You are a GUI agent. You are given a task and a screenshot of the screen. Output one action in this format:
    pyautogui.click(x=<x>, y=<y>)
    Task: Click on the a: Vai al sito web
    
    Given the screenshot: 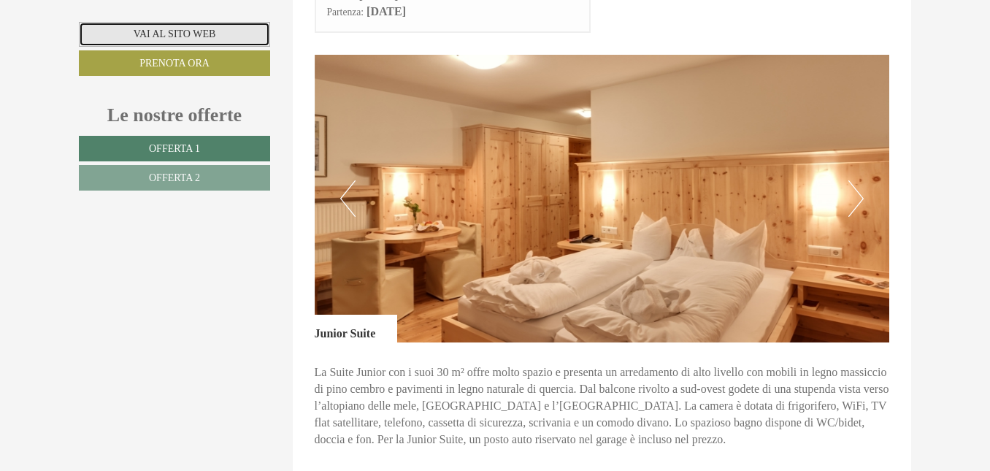 What is the action you would take?
    pyautogui.click(x=175, y=34)
    